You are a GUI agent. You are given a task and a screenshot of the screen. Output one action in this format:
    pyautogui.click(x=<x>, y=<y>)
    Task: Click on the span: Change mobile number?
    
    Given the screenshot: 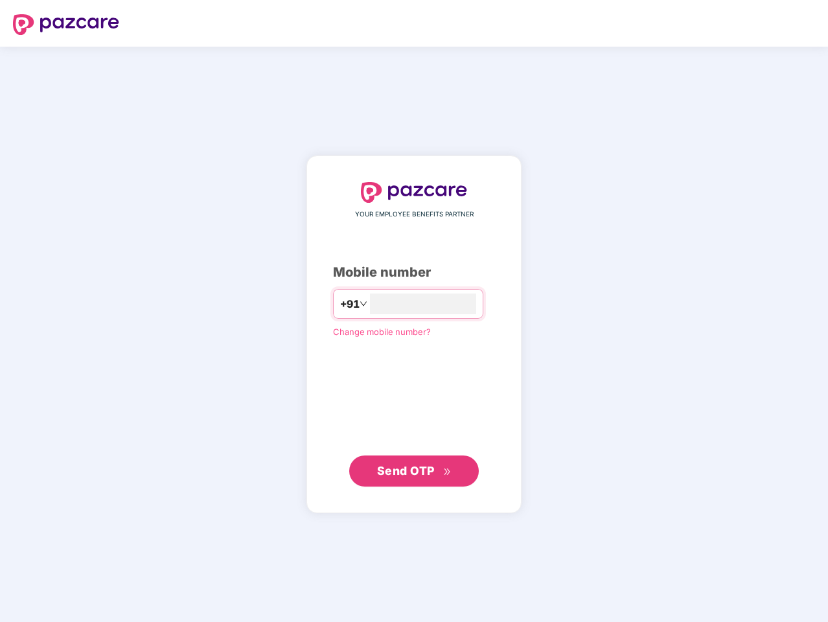 What is the action you would take?
    pyautogui.click(x=382, y=332)
    